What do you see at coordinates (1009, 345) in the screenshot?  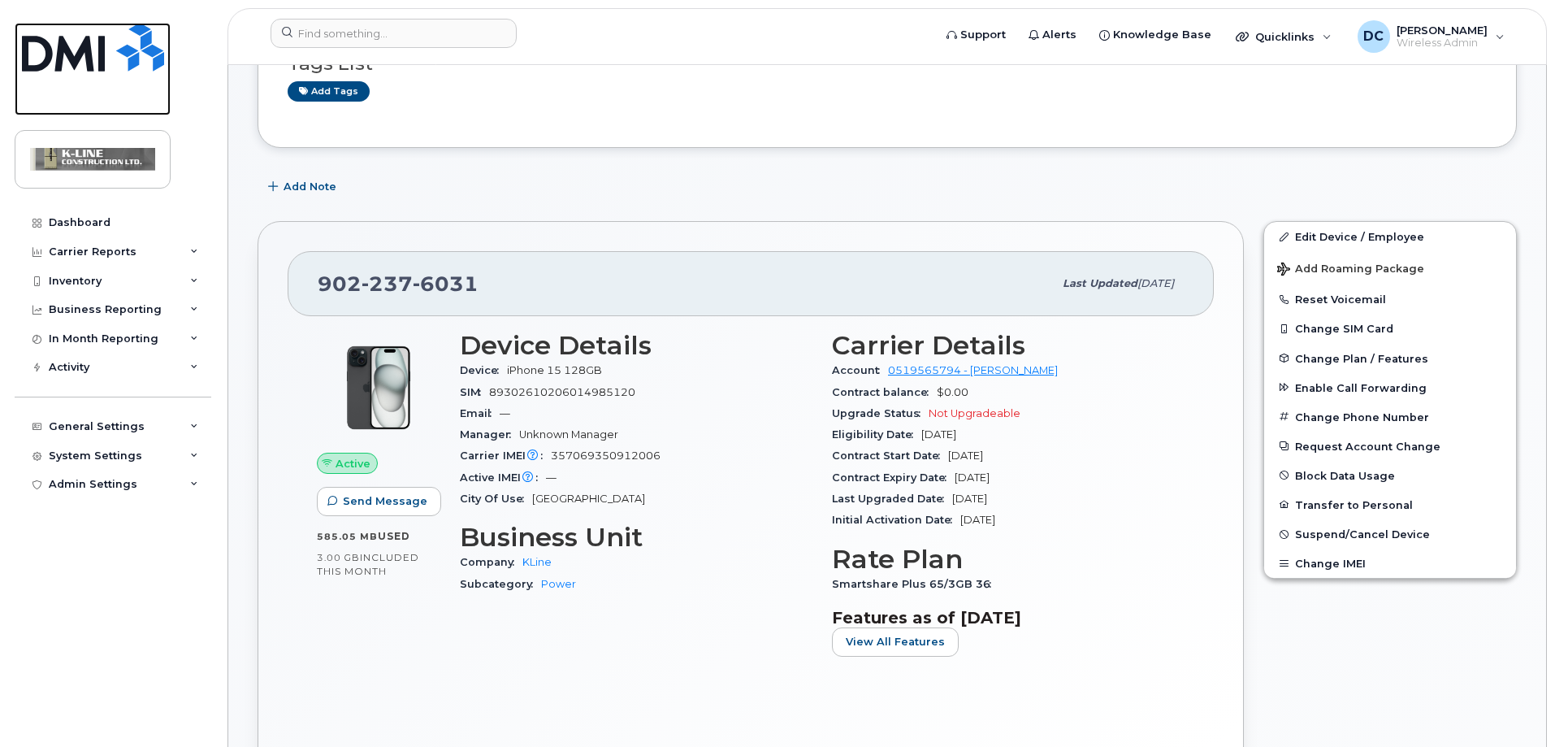 I see `h3: Carrier Details` at bounding box center [1009, 345].